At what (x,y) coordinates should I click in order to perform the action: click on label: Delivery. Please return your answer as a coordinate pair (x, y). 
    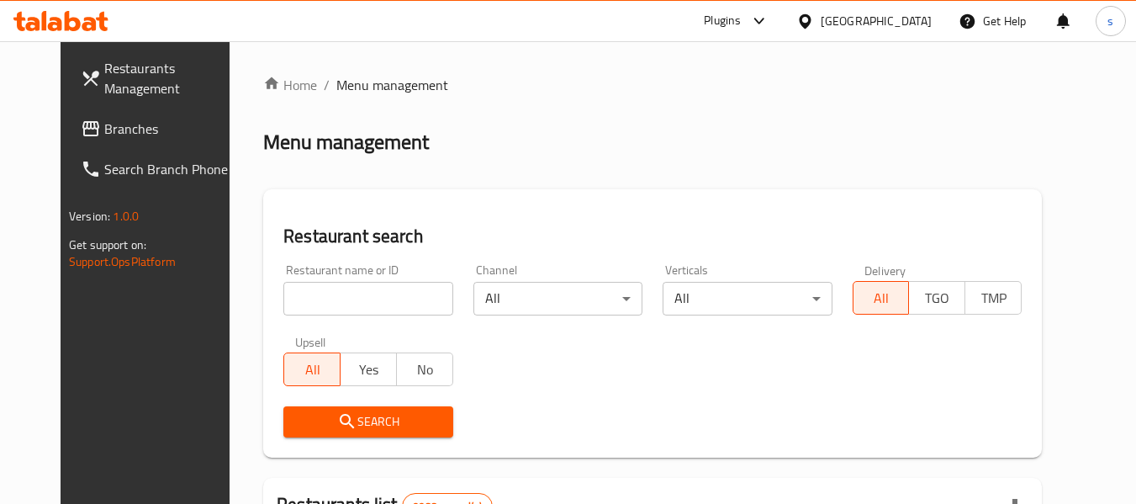
    Looking at the image, I should click on (886, 270).